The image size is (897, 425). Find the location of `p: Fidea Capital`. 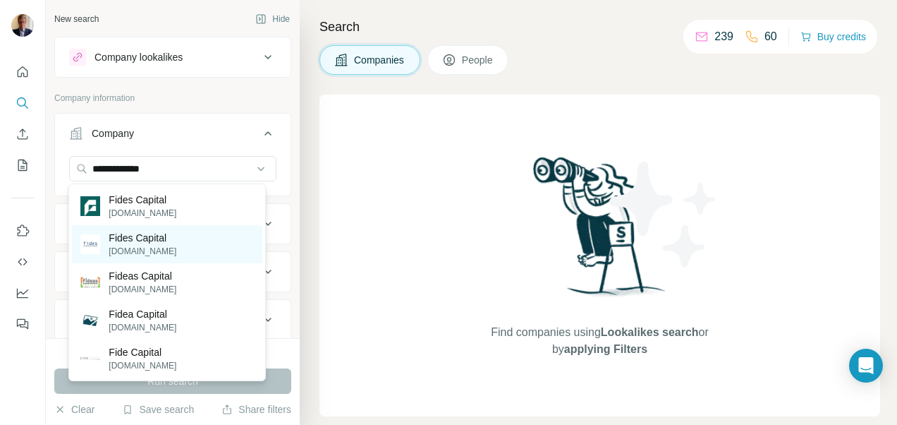

p: Fidea Capital is located at coordinates (142, 314).